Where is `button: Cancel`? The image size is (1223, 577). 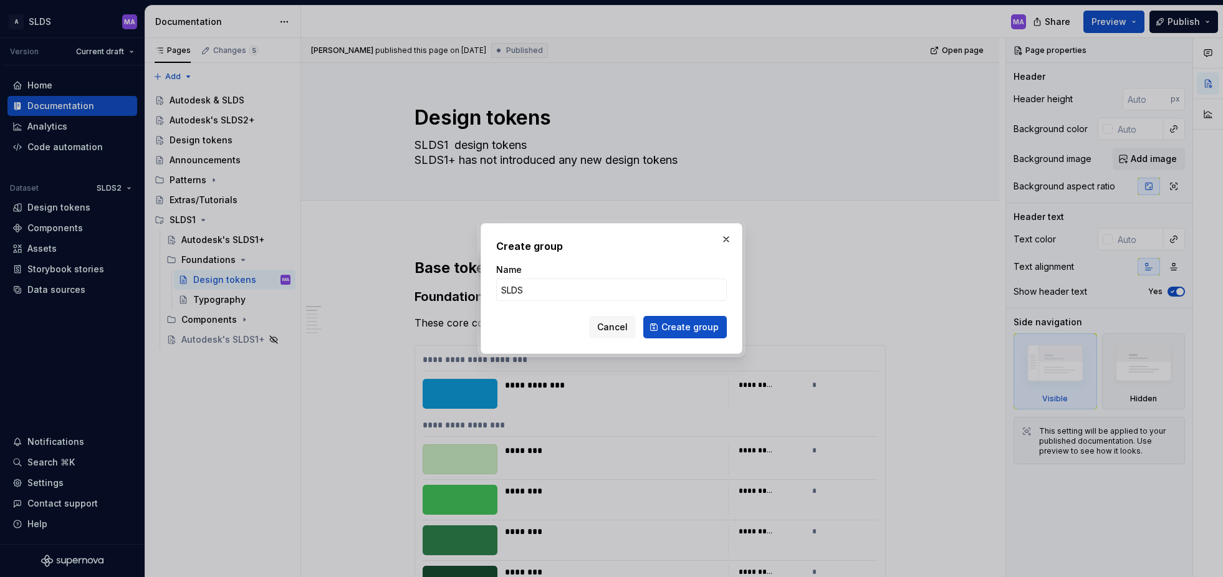 button: Cancel is located at coordinates (612, 327).